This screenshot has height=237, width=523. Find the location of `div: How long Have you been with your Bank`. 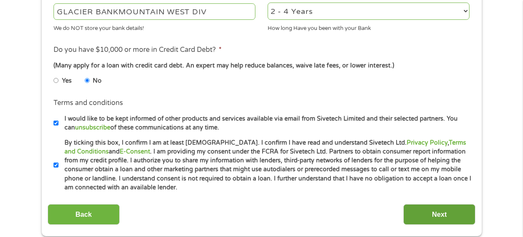

div: How long Have you been with your Bank is located at coordinates (368, 27).